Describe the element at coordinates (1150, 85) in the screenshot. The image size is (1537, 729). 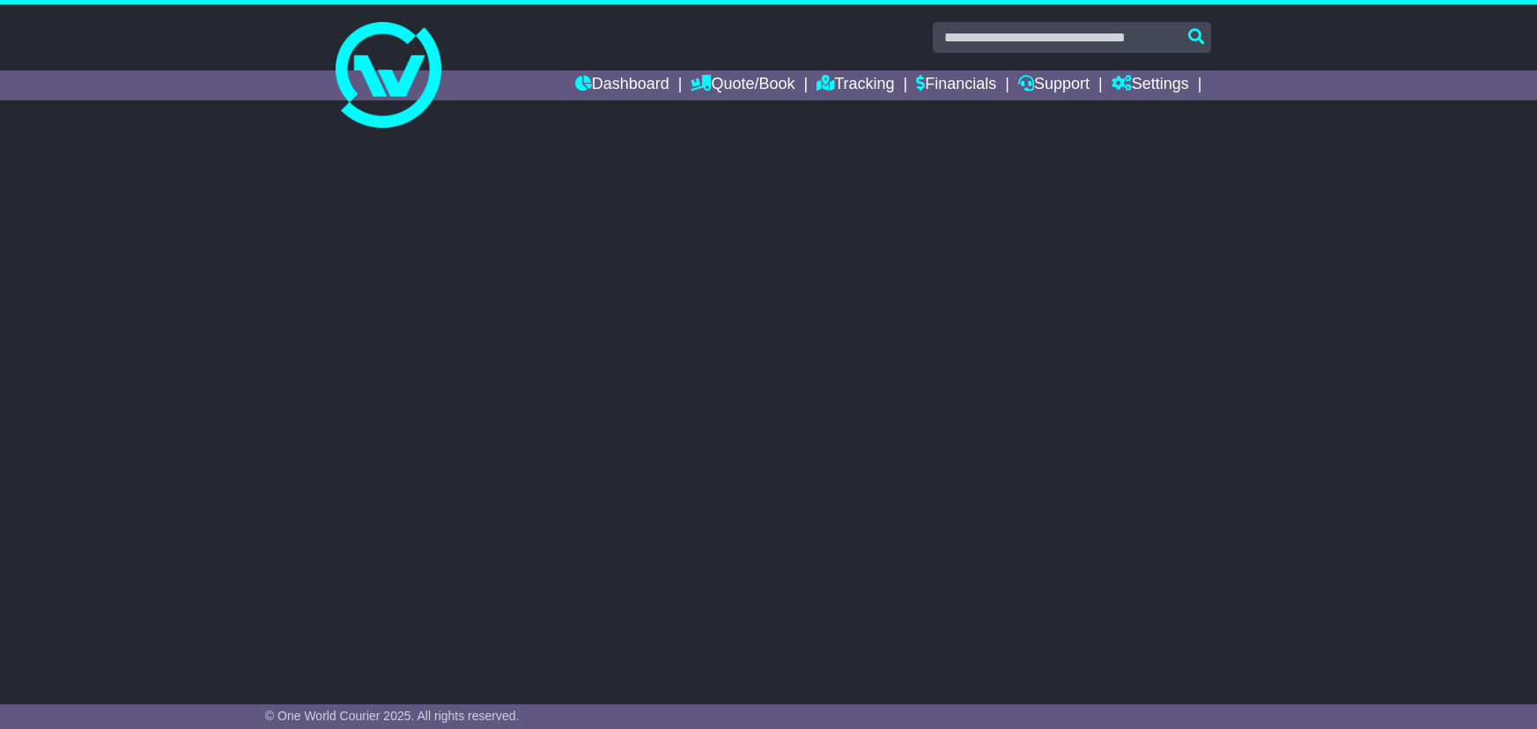
I see `a: Settings` at that location.